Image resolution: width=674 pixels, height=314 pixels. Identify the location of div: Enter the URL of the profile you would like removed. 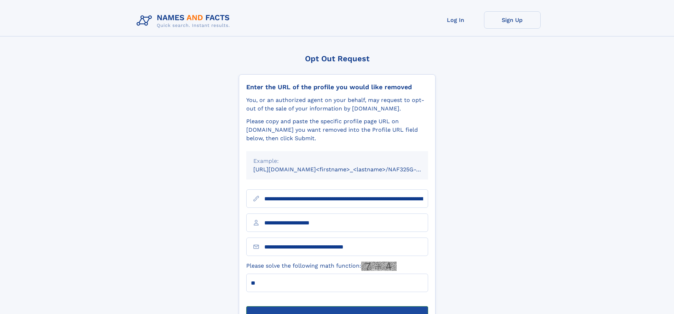
(337, 87).